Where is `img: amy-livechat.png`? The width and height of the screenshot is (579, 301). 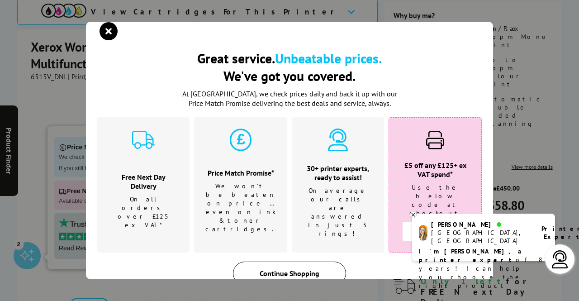
img: amy-livechat.png is located at coordinates (423, 232).